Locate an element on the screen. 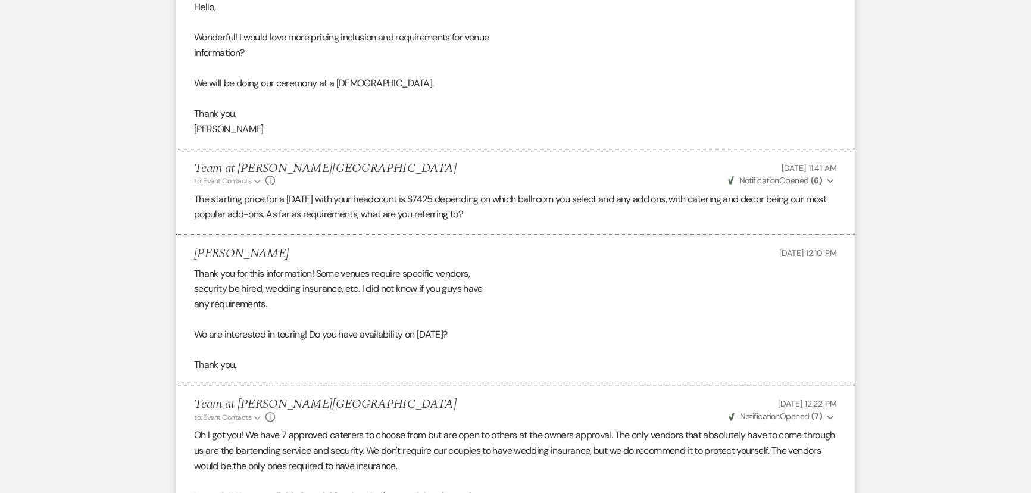  strong: ( 7 ) is located at coordinates (817, 416).